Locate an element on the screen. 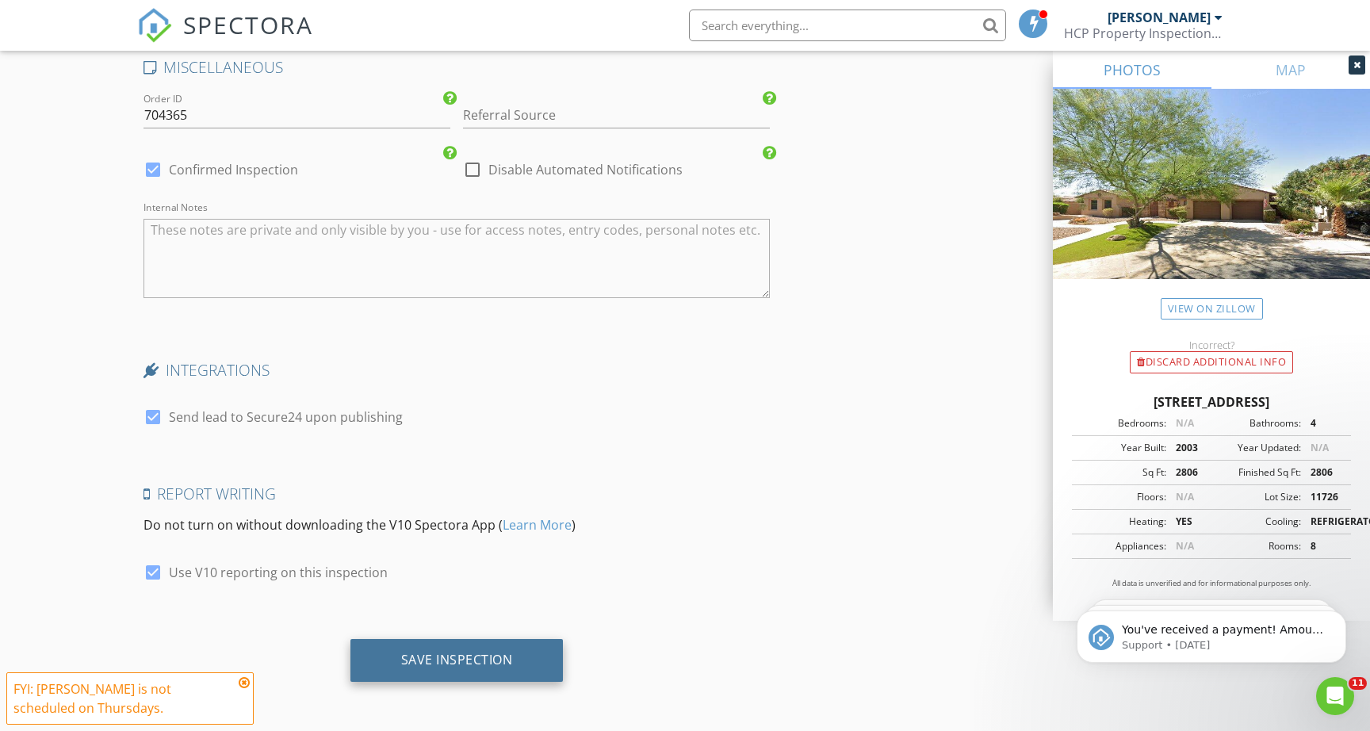  div: 2003 is located at coordinates (1188, 448).